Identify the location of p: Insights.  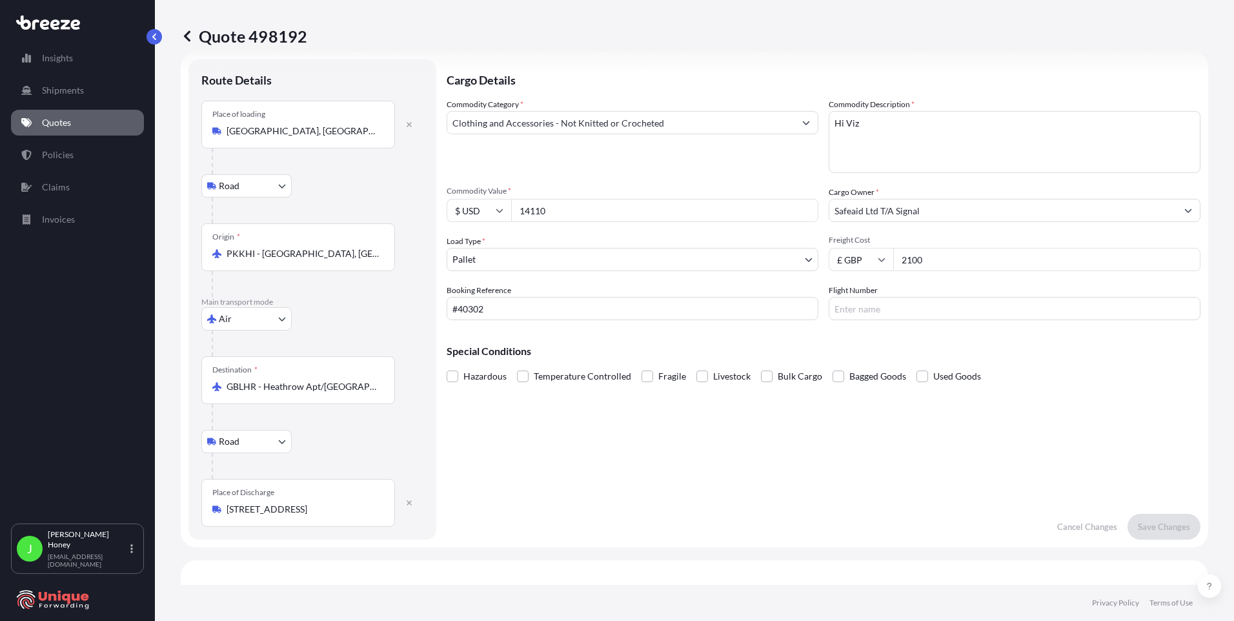
(57, 58).